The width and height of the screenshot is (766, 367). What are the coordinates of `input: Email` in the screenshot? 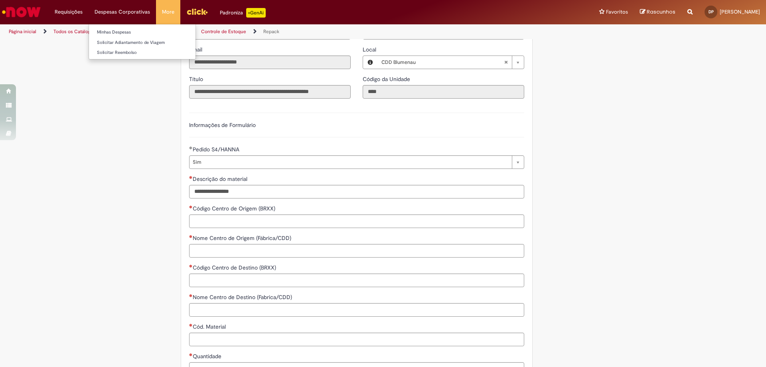 It's located at (270, 62).